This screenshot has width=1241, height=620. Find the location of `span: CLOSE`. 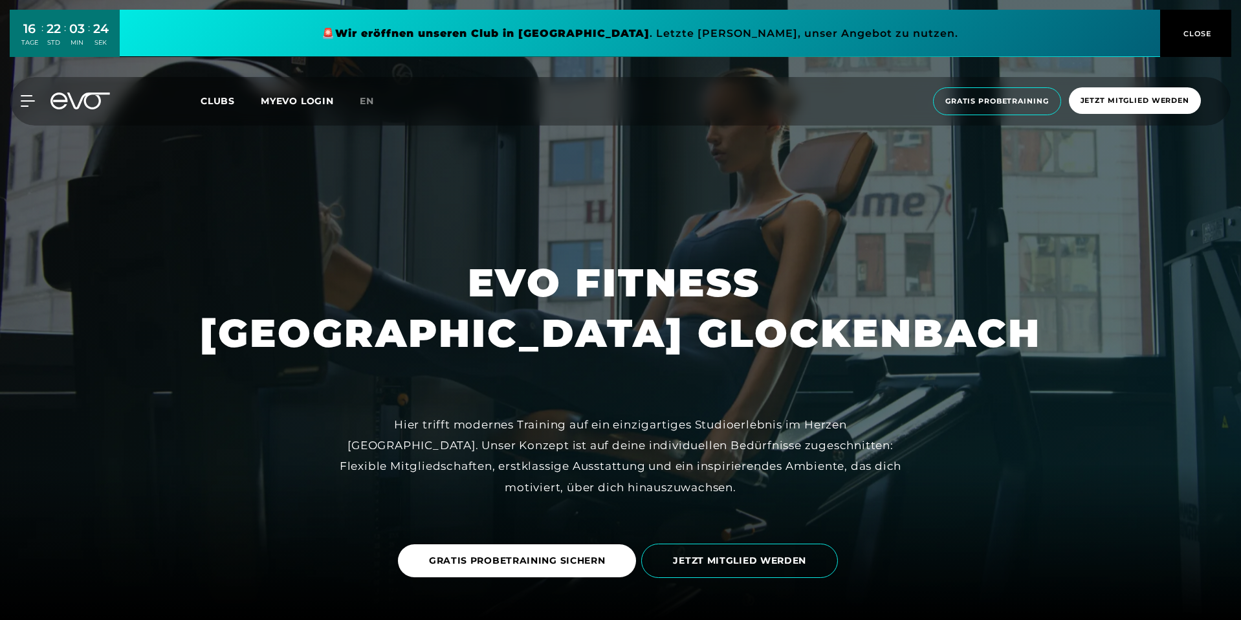

span: CLOSE is located at coordinates (1195, 34).